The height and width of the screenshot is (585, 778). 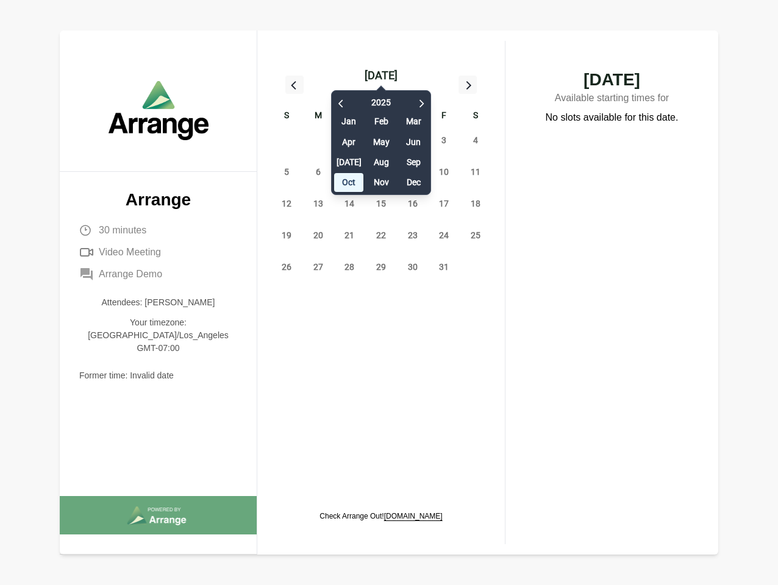 I want to click on span: October 2000, so click(x=349, y=182).